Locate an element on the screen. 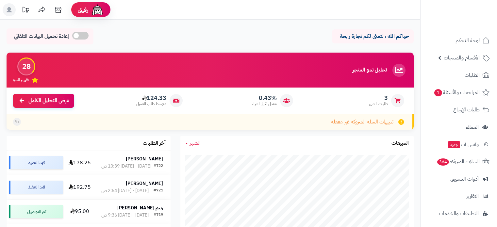 This screenshot has width=497, height=227. span: وآتس آب is located at coordinates (463, 144).